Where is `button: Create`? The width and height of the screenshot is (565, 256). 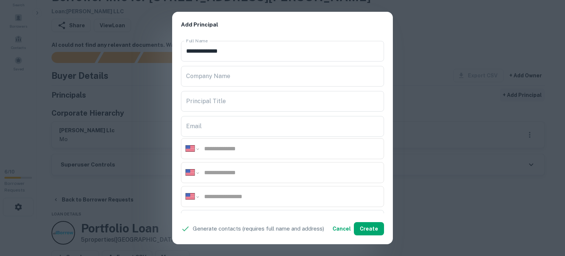 button: Create is located at coordinates (369, 228).